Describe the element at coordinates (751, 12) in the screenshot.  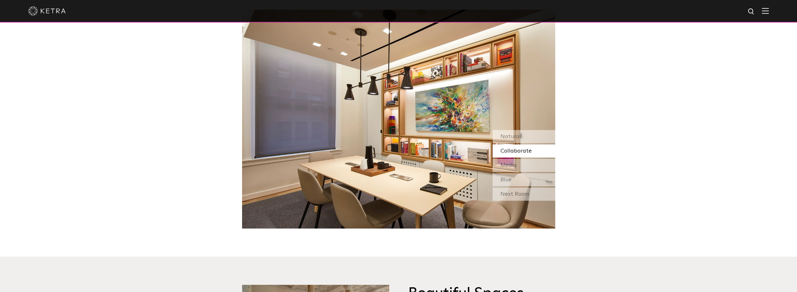
I see `img: search icon` at that location.